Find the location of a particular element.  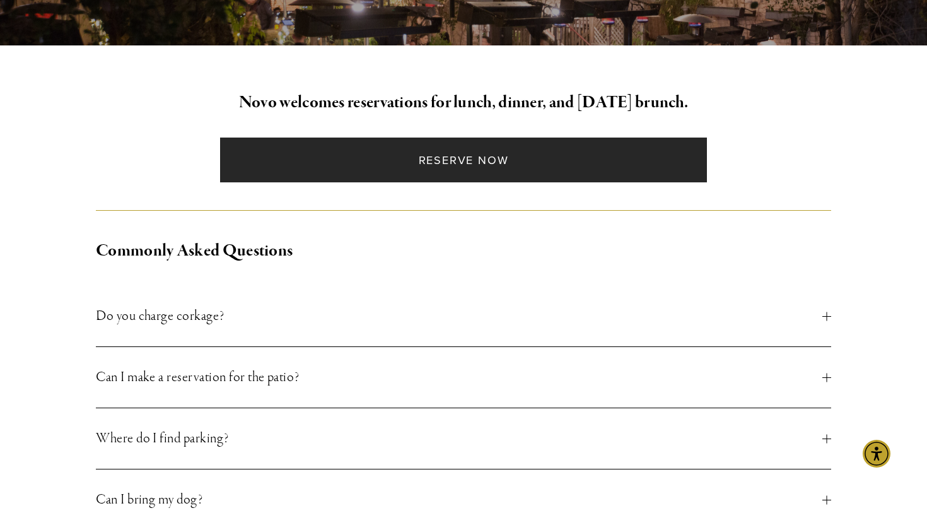

button: Can I make a reservation for the patio? is located at coordinates (464, 377).